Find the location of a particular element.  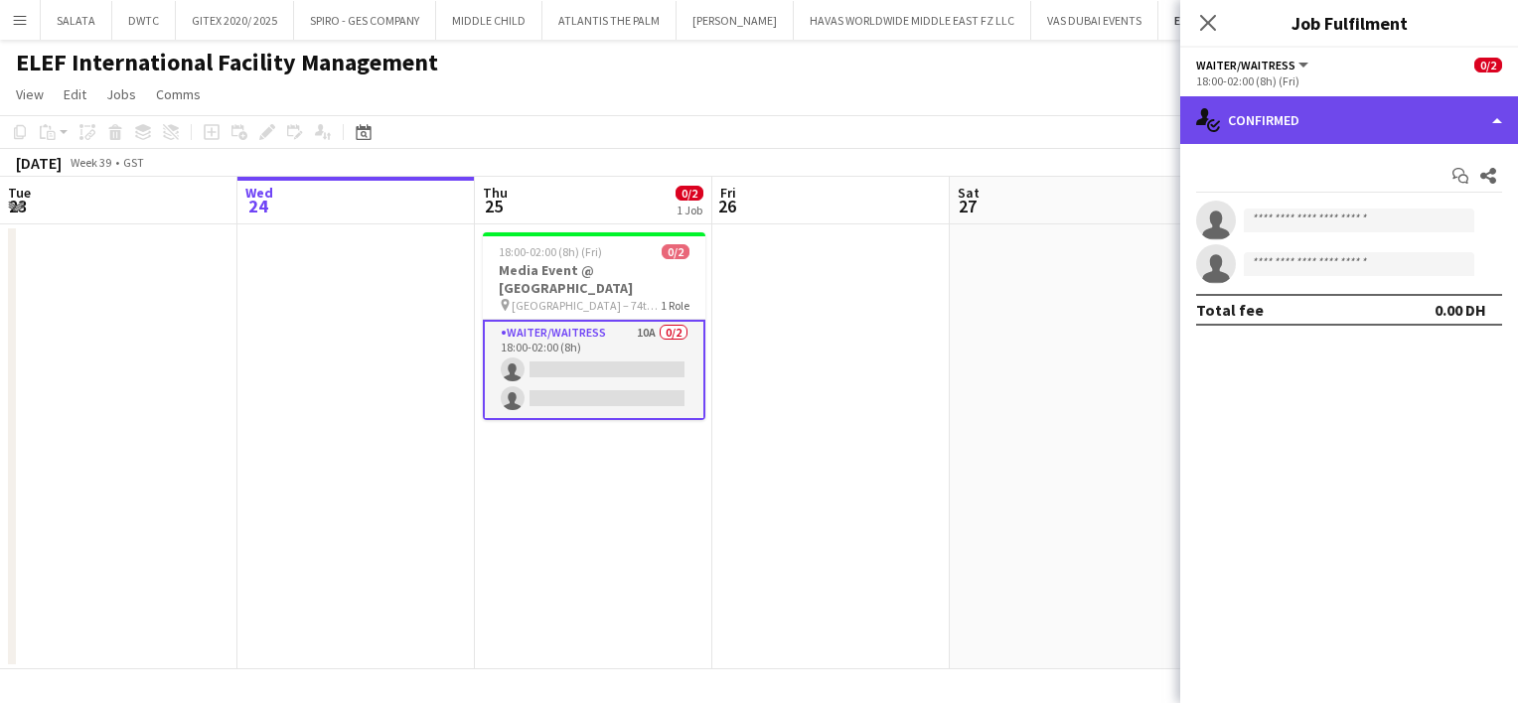

button: VAS DUBAI EVENTS is located at coordinates (1094, 20).